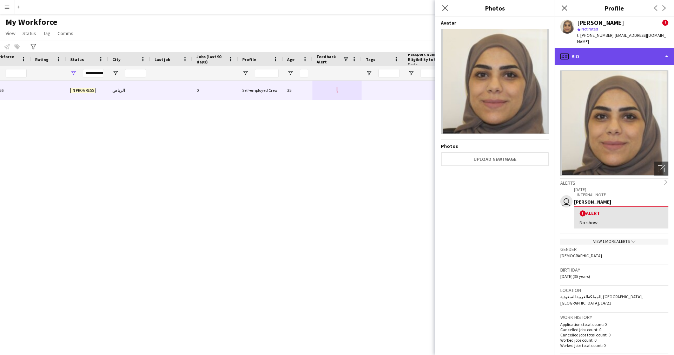  Describe the element at coordinates (614, 56) in the screenshot. I see `div: Bio` at that location.